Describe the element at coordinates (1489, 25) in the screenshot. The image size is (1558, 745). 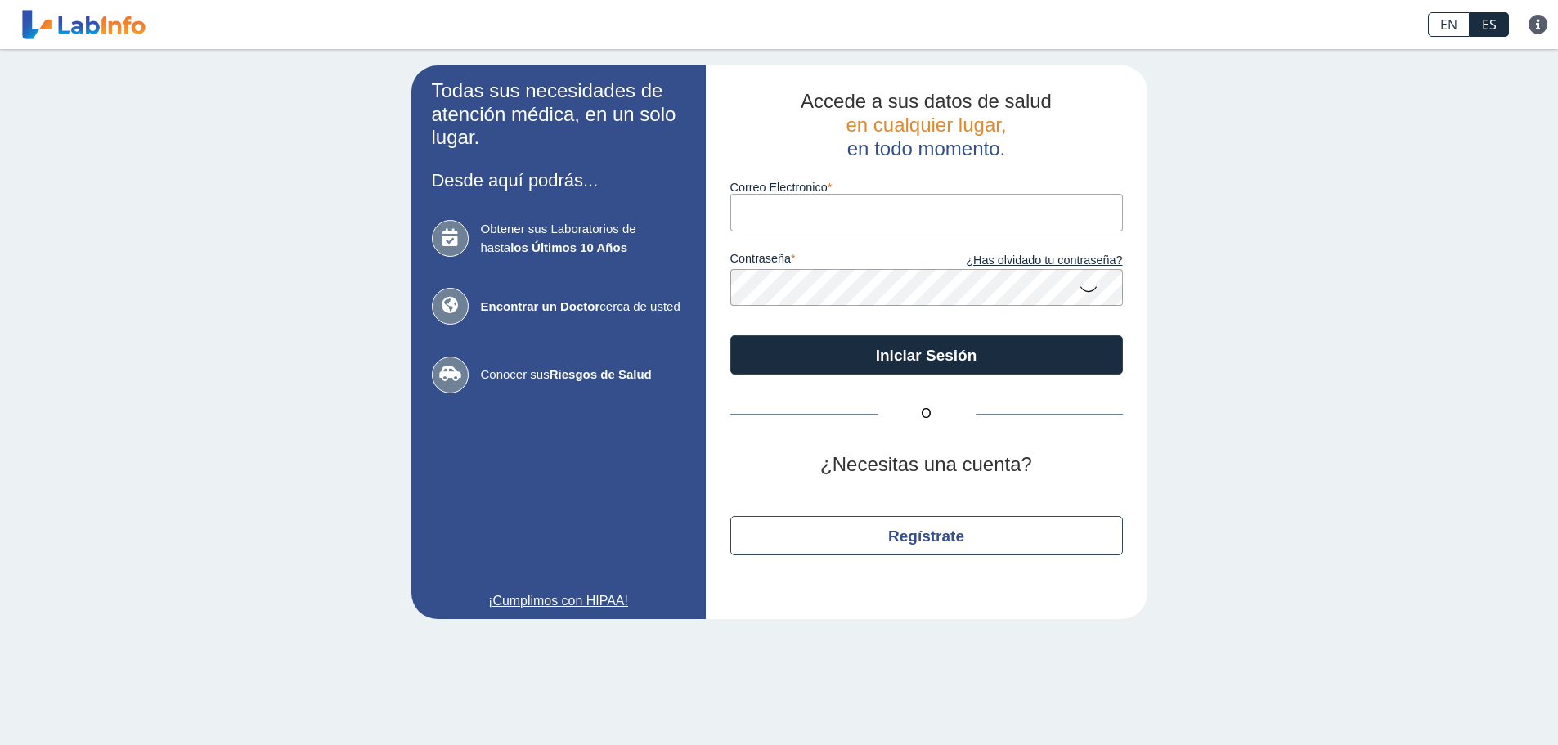
I see `a: ES` at that location.